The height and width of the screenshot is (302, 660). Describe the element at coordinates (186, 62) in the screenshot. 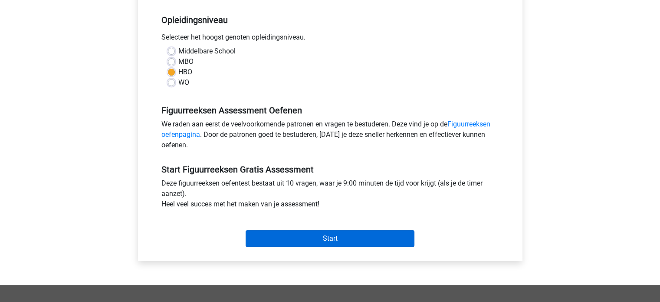

I see `label: MBO` at that location.